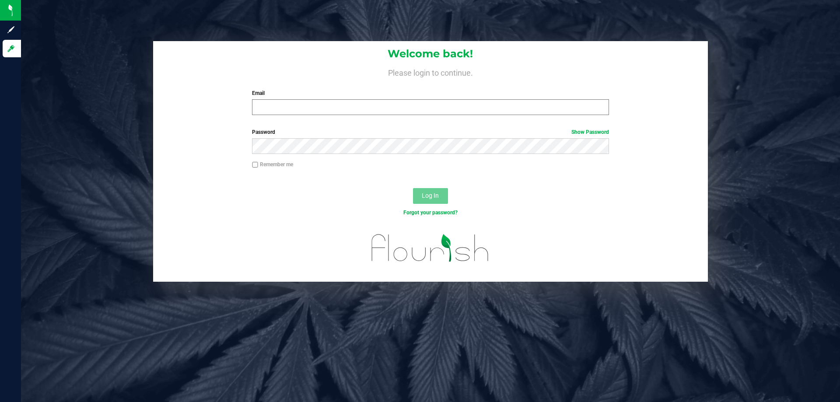 The height and width of the screenshot is (402, 840). Describe the element at coordinates (431, 54) in the screenshot. I see `h1: Welcome back!` at that location.